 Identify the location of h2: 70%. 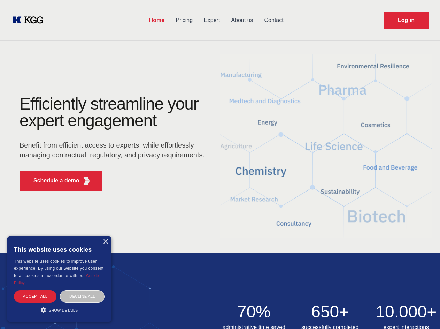
(254, 311).